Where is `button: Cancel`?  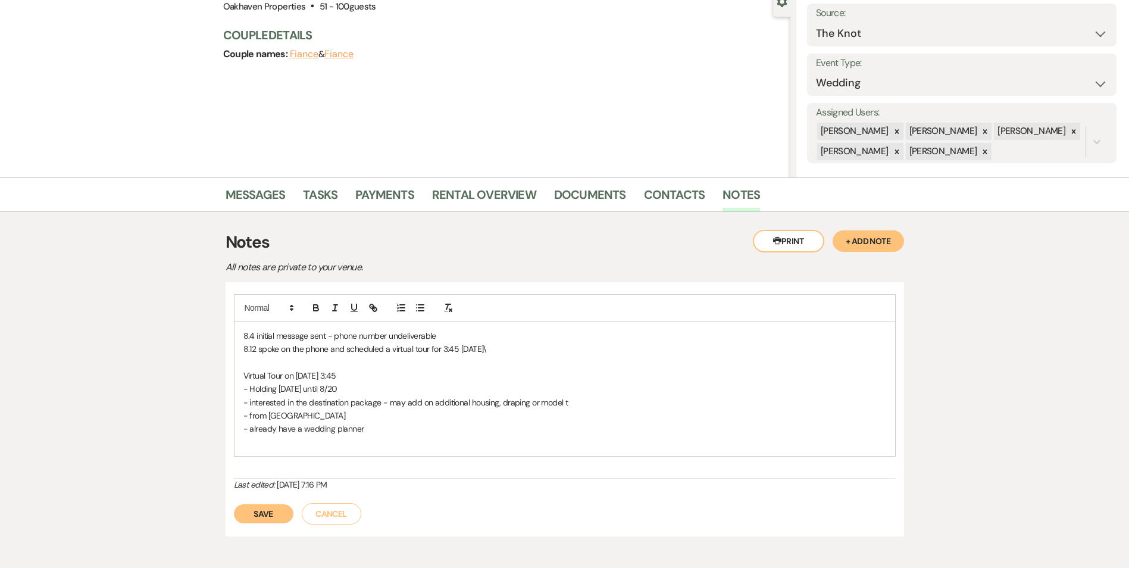
button: Cancel is located at coordinates (331, 514).